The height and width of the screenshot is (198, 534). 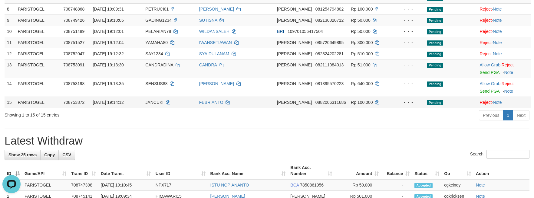 What do you see at coordinates (305, 31) in the screenshot?
I see `span: Copy 109701056417504 to clipboard` at bounding box center [305, 31].